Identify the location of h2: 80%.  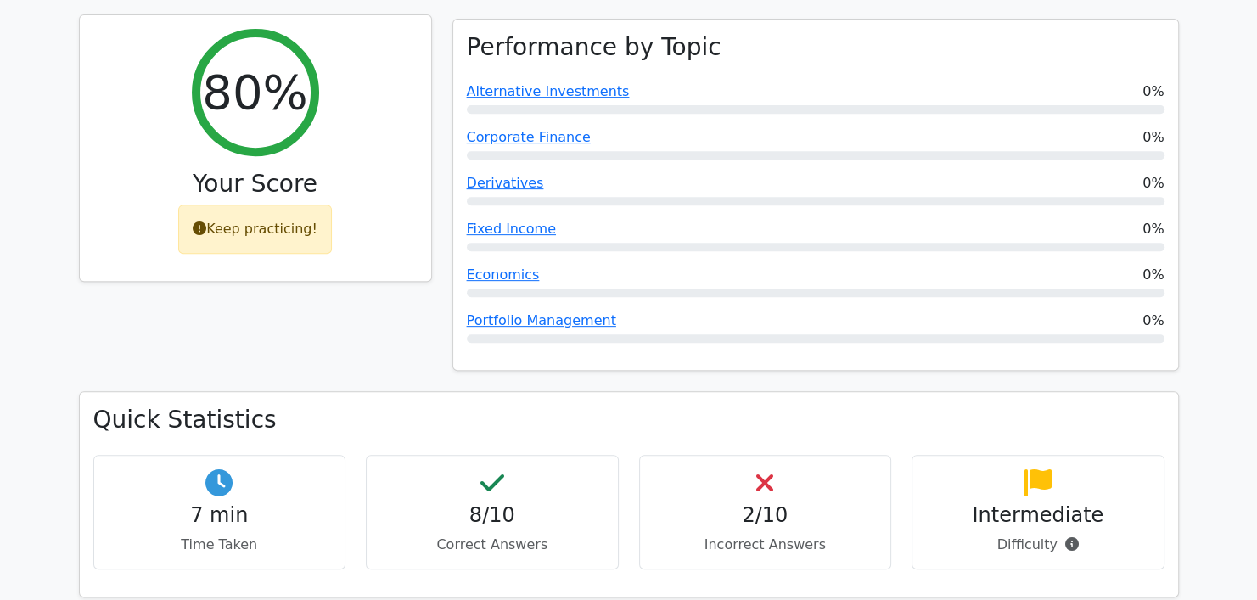
(255, 92).